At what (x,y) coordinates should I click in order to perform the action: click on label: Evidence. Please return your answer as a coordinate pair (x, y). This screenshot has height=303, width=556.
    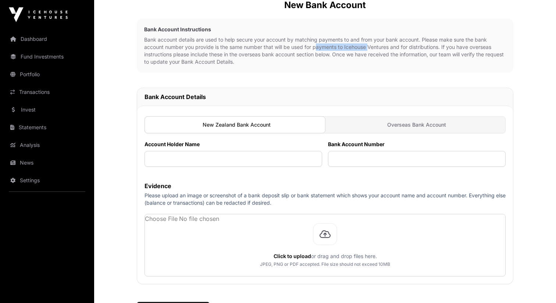
    Looking at the image, I should click on (325, 186).